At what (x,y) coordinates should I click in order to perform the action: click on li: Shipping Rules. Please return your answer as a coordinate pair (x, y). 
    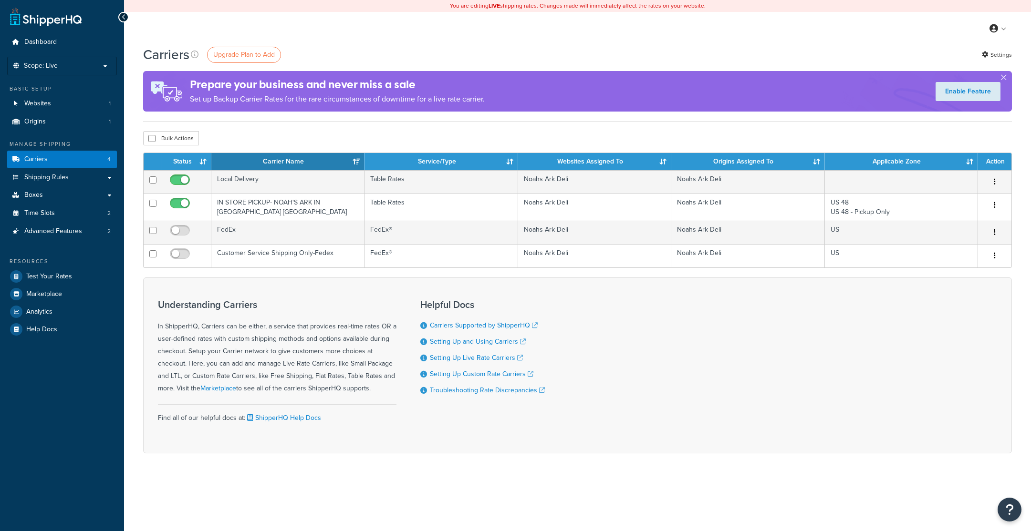
    Looking at the image, I should click on (62, 177).